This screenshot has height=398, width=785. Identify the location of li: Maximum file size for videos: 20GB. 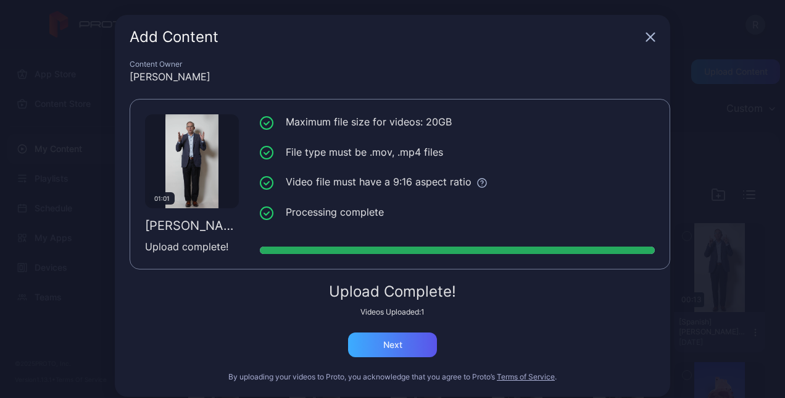
(458, 122).